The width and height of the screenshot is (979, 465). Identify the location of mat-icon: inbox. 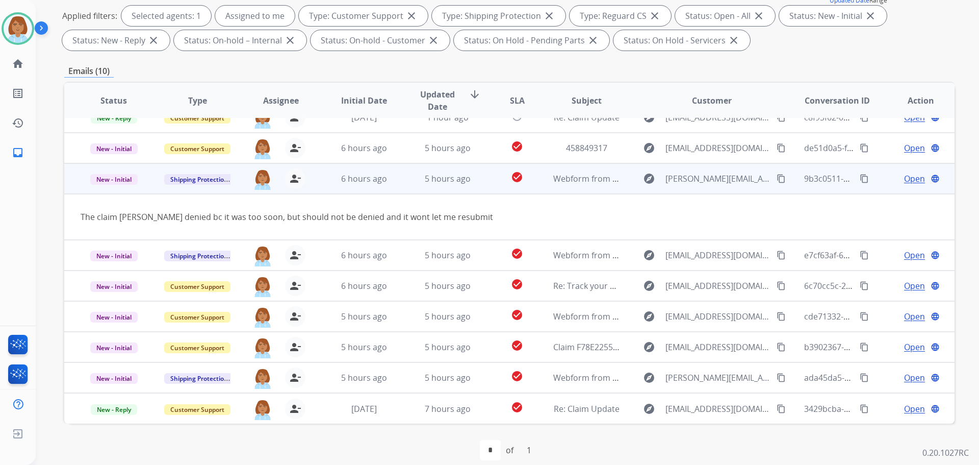
(18, 152).